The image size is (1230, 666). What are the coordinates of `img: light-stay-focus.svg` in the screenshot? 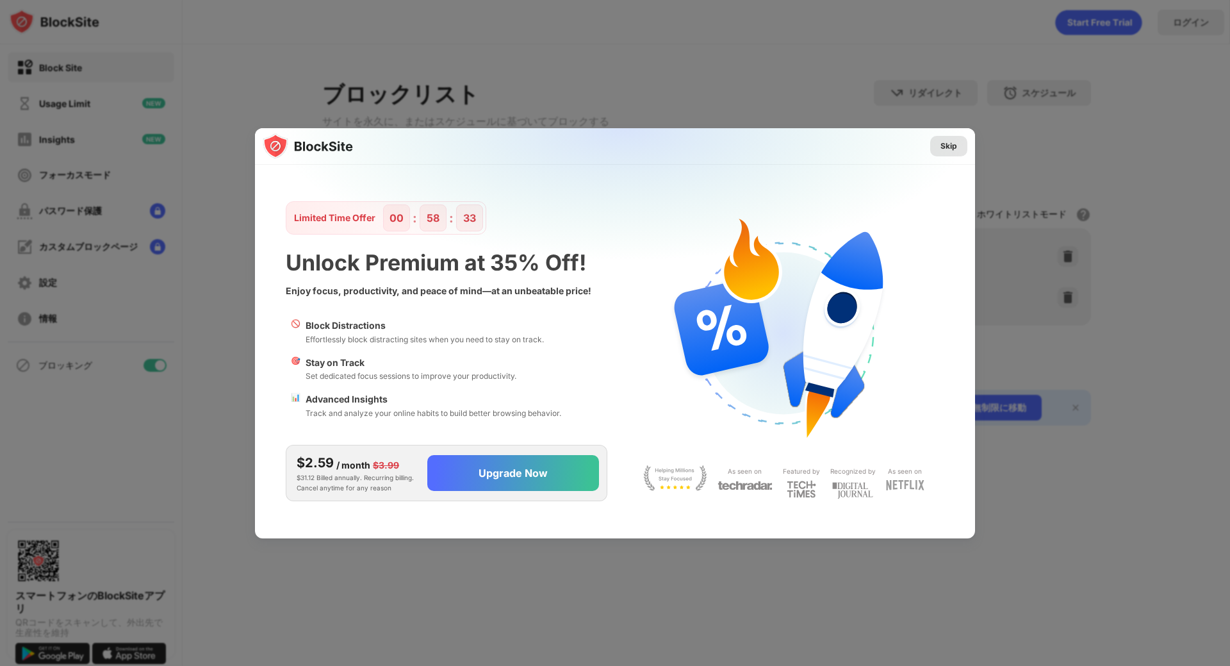 It's located at (675, 478).